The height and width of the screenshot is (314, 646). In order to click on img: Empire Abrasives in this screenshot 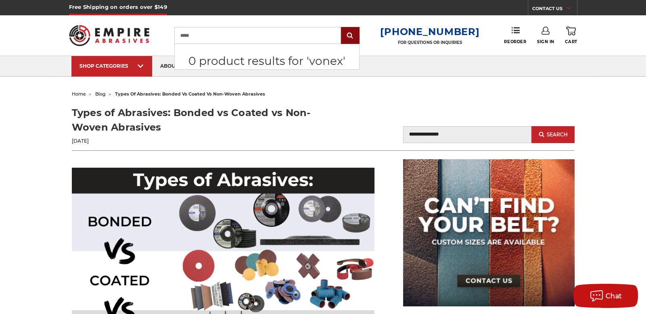, I will do `click(109, 35)`.